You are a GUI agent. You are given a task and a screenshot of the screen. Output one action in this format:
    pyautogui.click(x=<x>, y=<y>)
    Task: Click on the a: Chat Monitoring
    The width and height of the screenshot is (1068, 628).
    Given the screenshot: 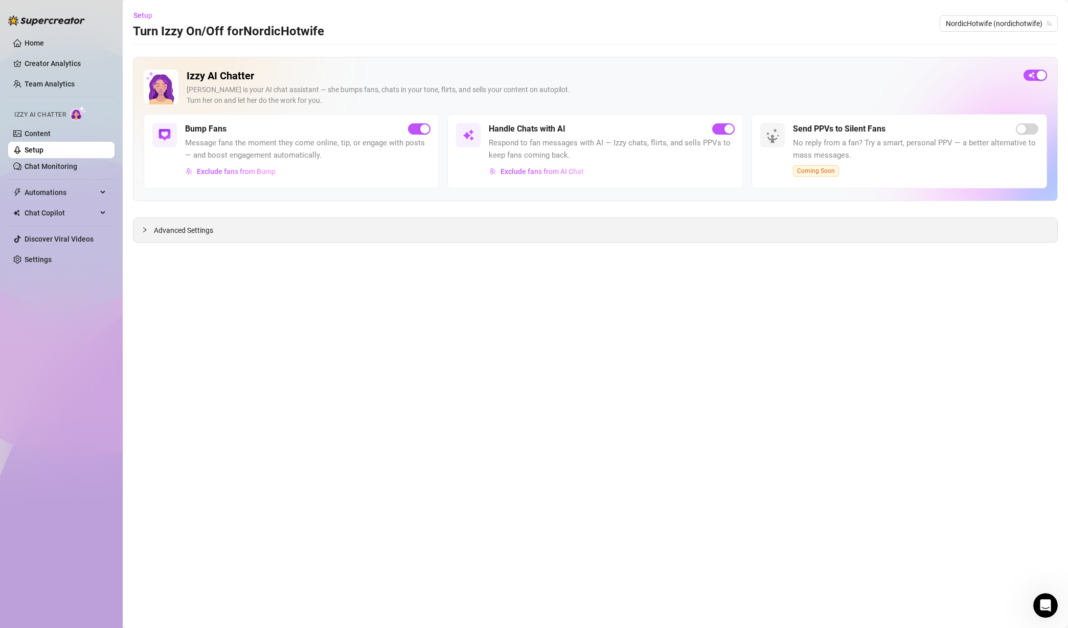 What is the action you would take?
    pyautogui.click(x=51, y=166)
    